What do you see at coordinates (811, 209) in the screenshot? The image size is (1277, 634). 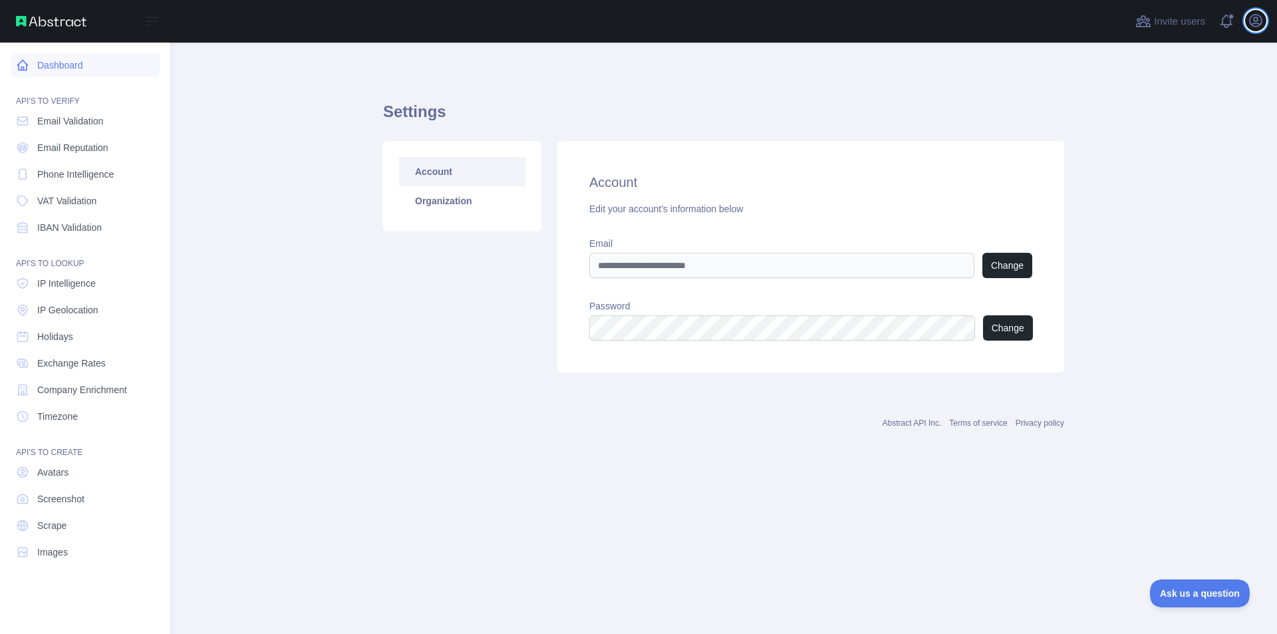 I see `div: Edit your account's information below` at bounding box center [811, 209].